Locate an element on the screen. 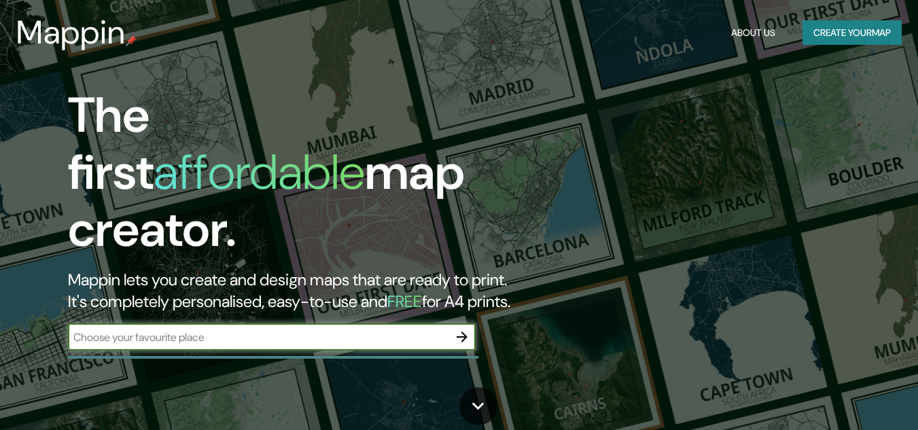 This screenshot has height=430, width=918. h1: The first map creator. is located at coordinates (298, 178).